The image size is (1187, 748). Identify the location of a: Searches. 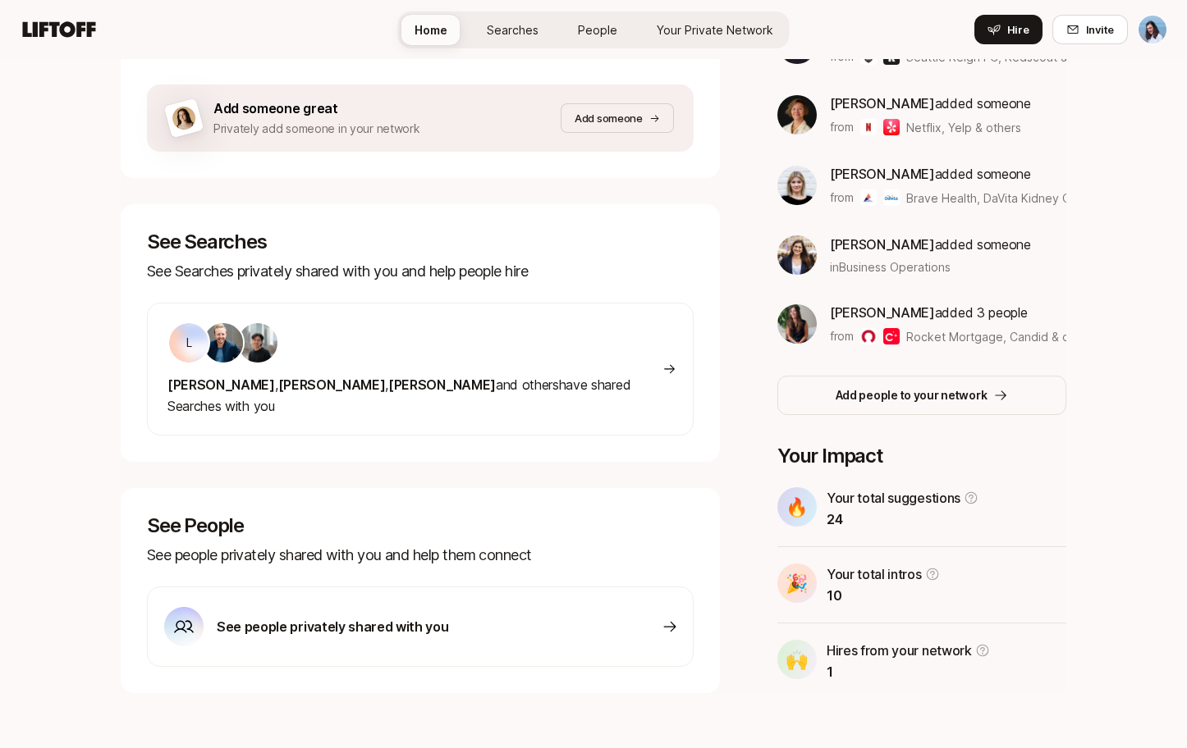
(512, 30).